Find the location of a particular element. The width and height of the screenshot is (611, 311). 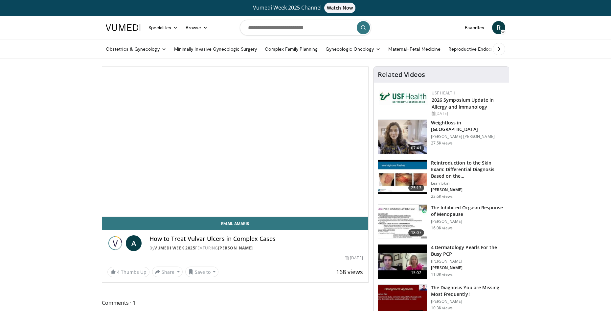

button: Share is located at coordinates (167, 272).